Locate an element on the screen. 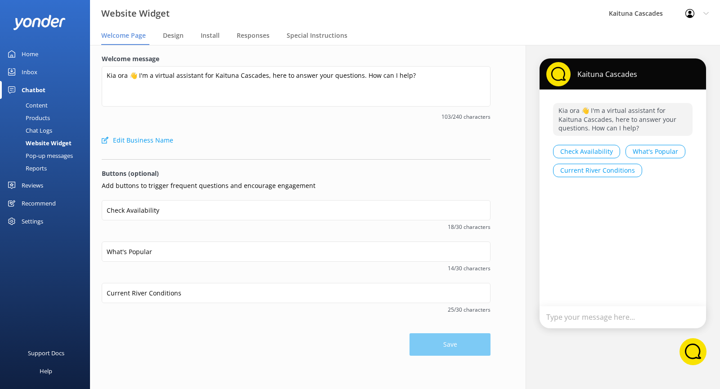 Image resolution: width=720 pixels, height=389 pixels. a: Pop-up messages is located at coordinates (48, 156).